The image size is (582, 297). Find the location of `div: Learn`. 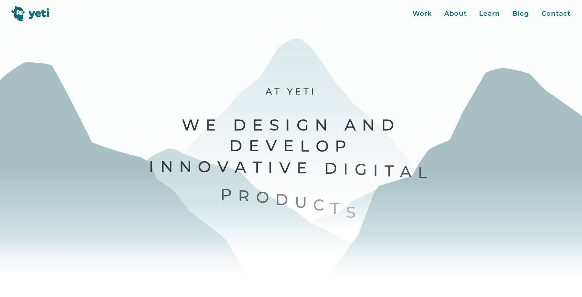

div: Learn is located at coordinates (489, 14).